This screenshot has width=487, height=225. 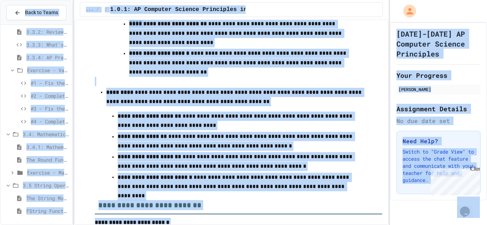 What do you see at coordinates (26, 24) in the screenshot?
I see `div: Chat with us now!Close` at bounding box center [26, 24].